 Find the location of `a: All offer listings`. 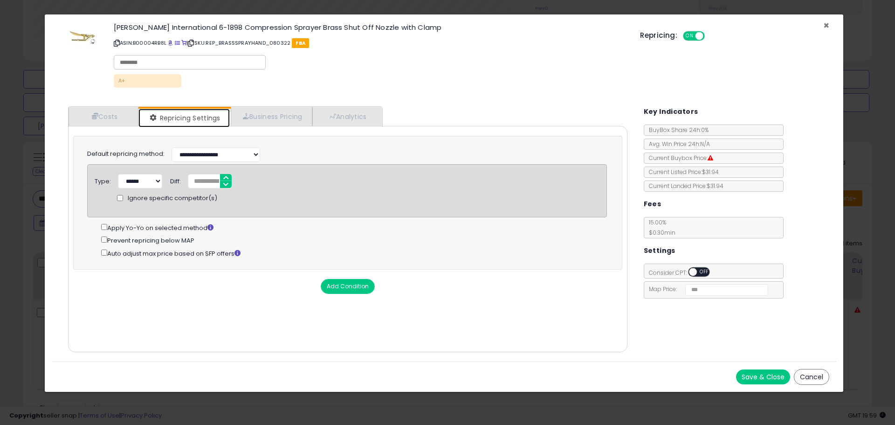

a: All offer listings is located at coordinates (177, 43).